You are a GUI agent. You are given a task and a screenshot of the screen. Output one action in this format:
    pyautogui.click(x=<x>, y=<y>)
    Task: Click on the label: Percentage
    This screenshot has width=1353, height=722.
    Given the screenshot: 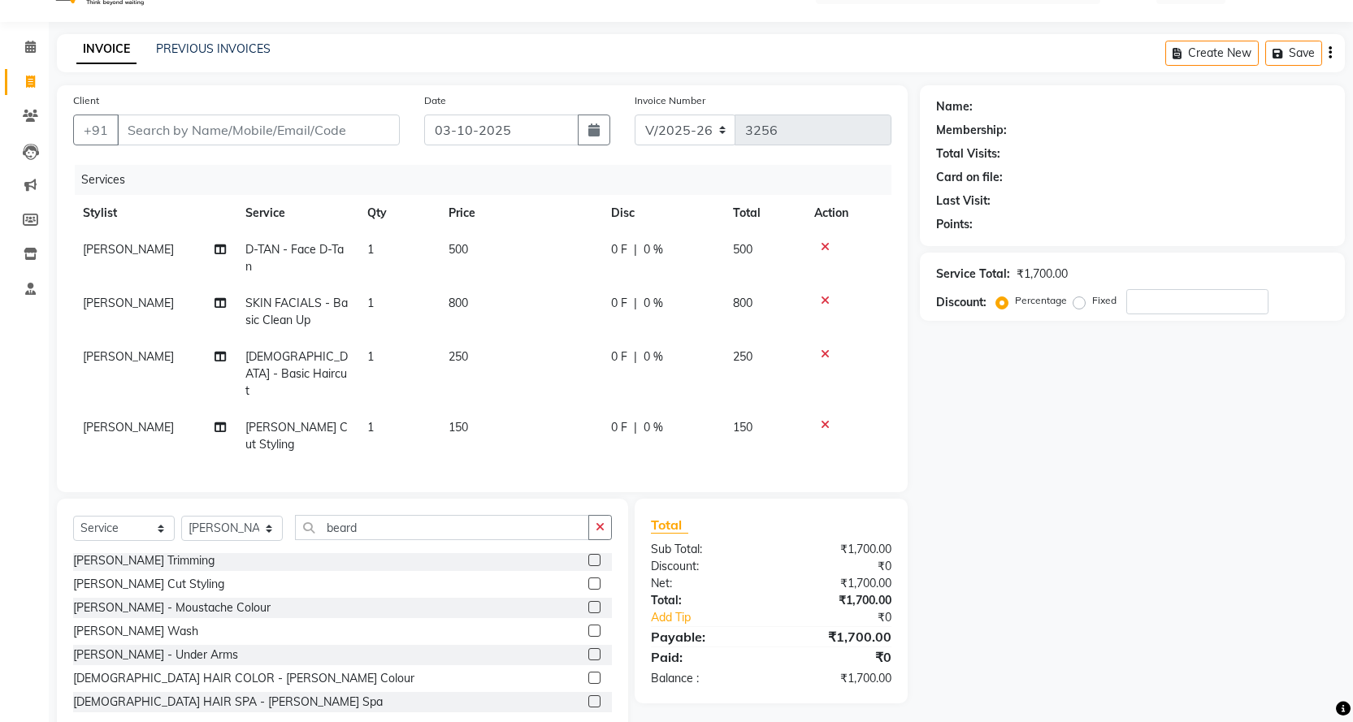 What is the action you would take?
    pyautogui.click(x=1041, y=301)
    